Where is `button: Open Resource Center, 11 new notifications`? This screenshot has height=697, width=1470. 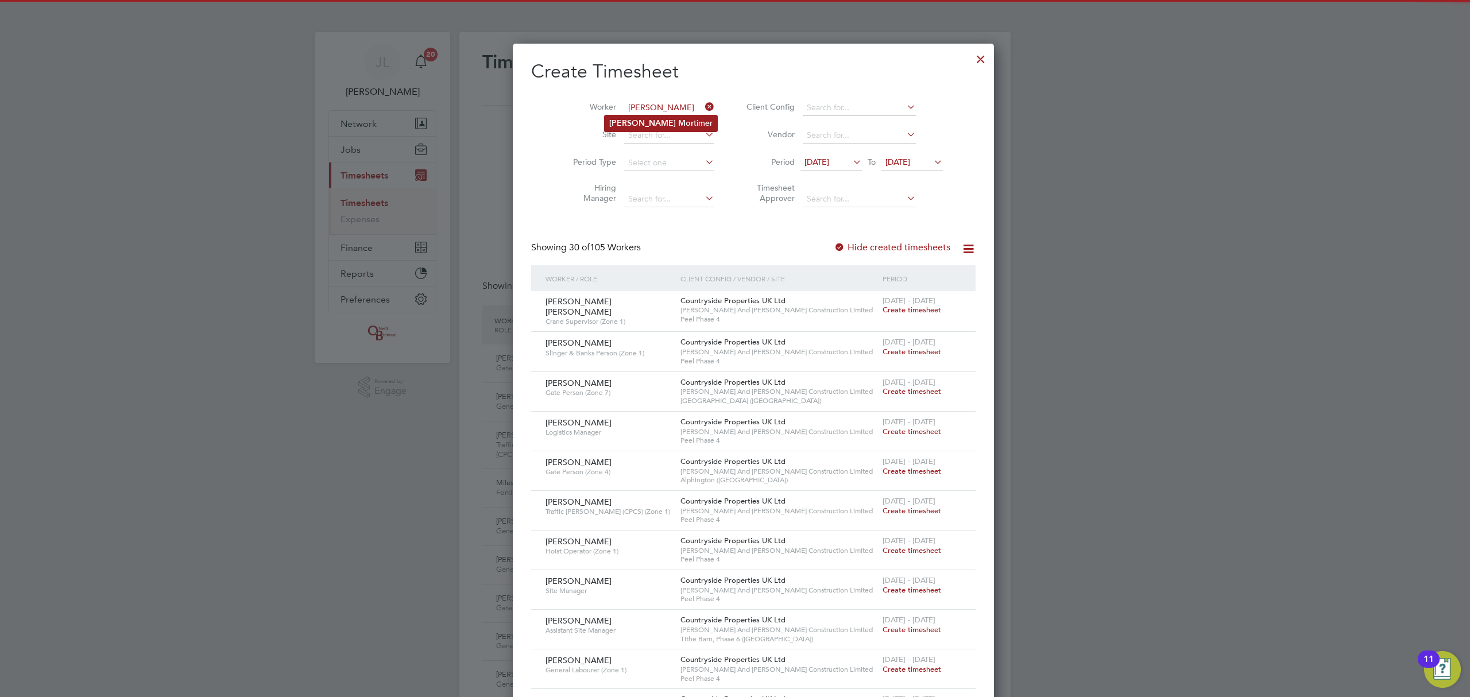
button: Open Resource Center, 11 new notifications is located at coordinates (1443, 670).